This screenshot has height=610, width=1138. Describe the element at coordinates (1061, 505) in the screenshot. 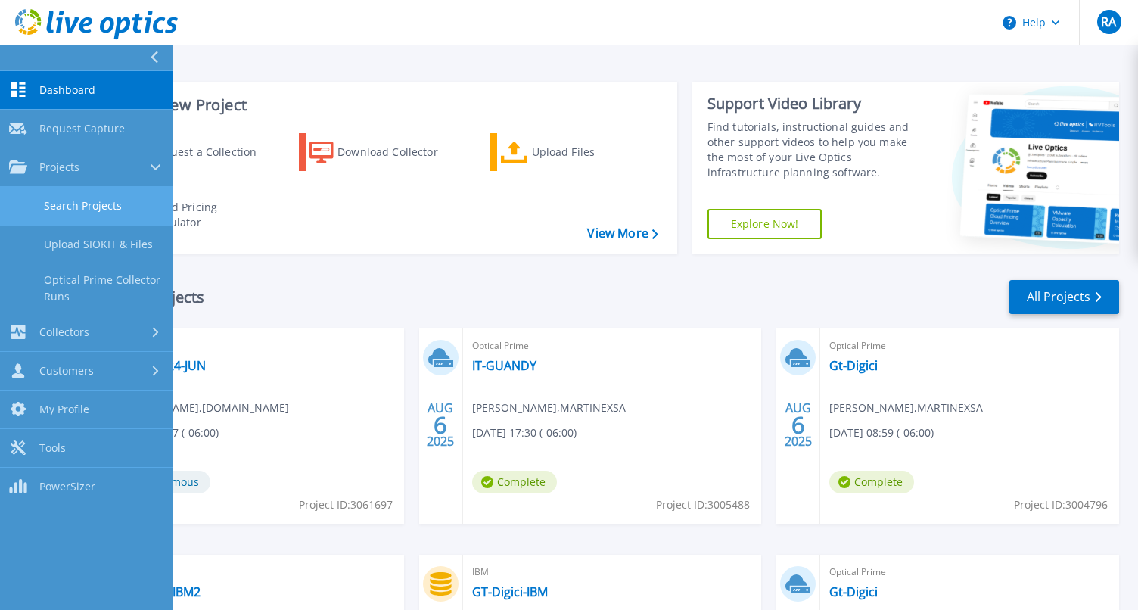

I see `span: Project ID: 3004796` at that location.